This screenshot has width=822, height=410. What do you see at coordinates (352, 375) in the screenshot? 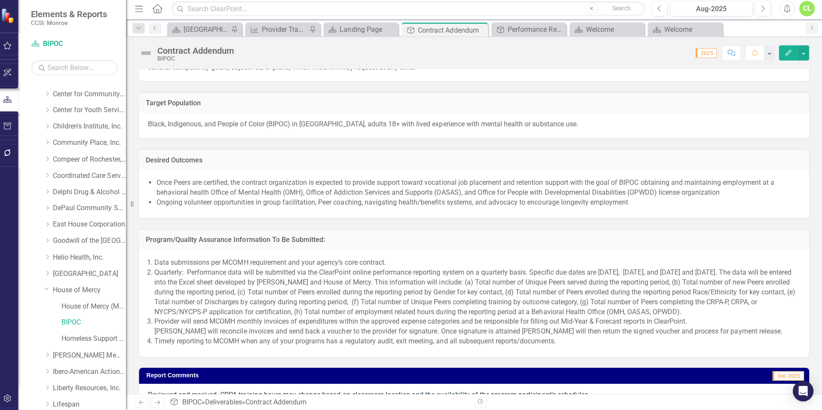
I see `h3: Report Comments` at bounding box center [352, 375].